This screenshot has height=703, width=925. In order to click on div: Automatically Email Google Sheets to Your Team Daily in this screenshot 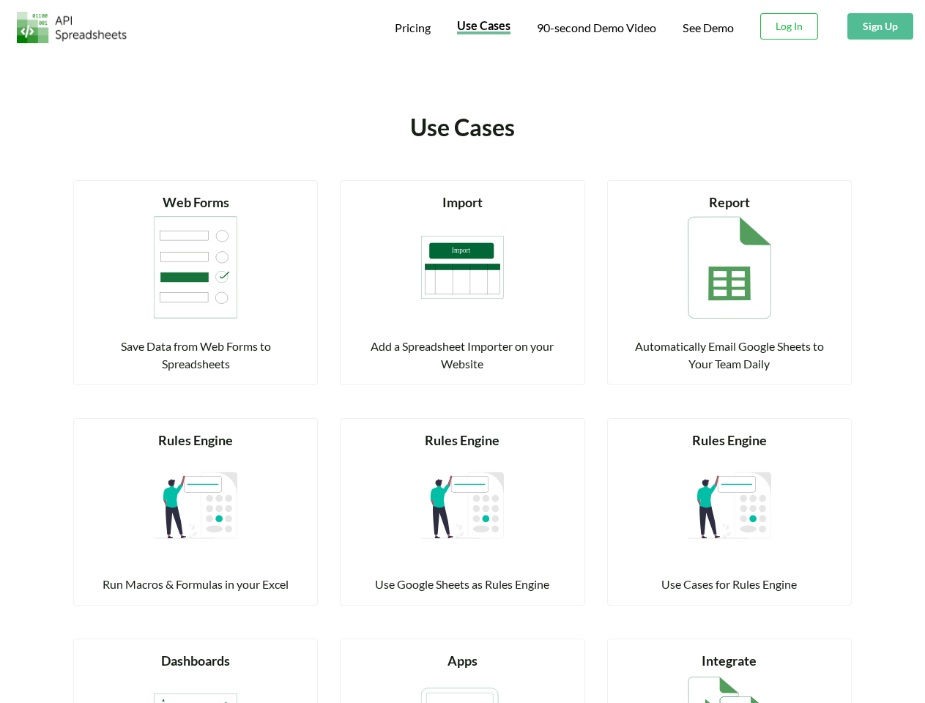, I will do `click(729, 355)`.